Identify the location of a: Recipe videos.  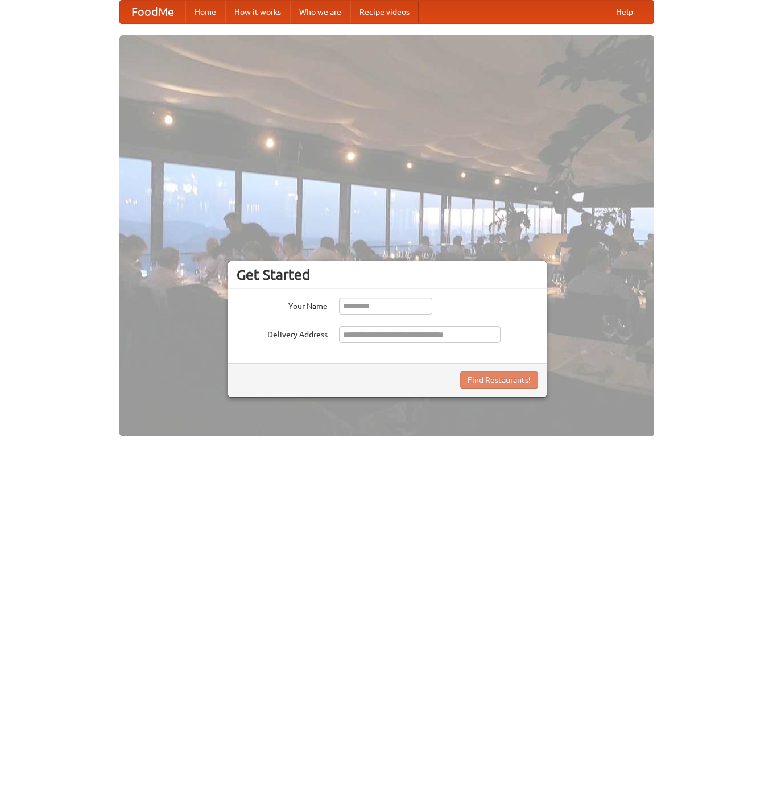
(384, 12).